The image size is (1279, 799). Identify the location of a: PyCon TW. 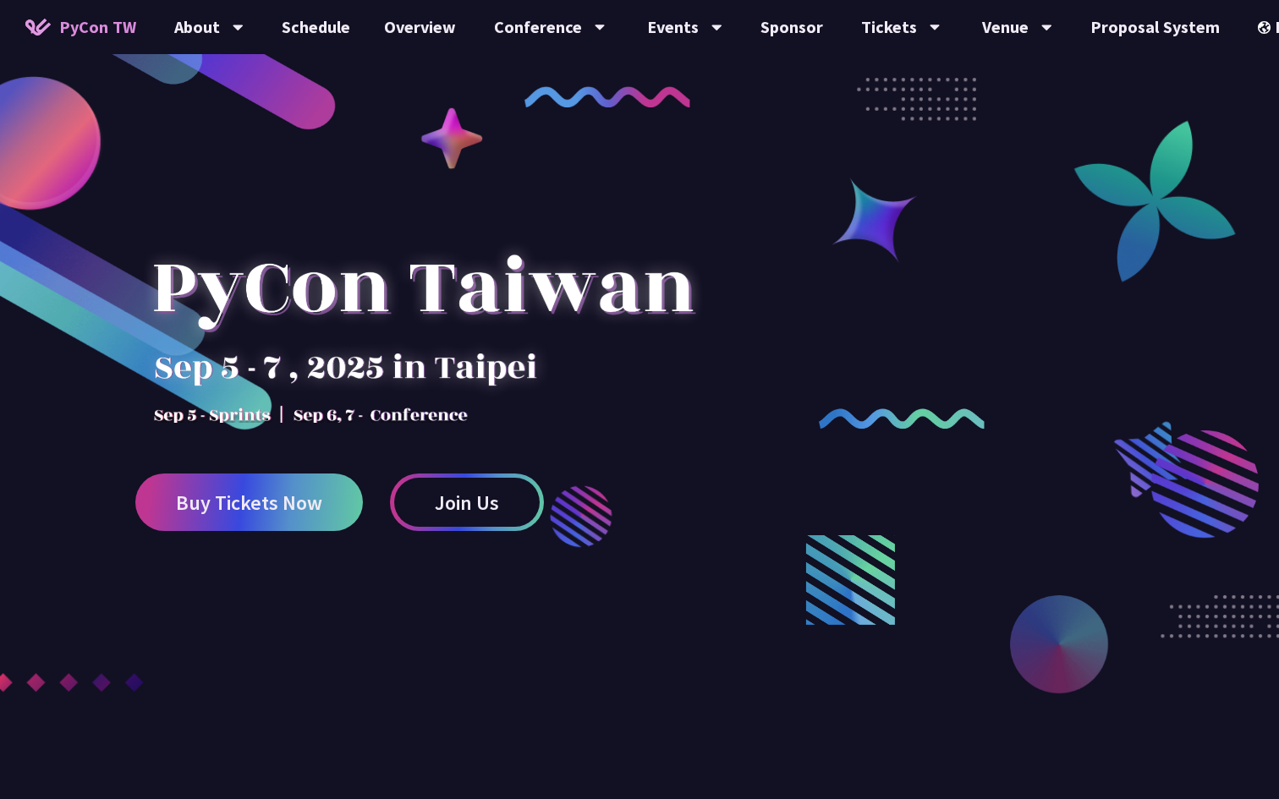
(80, 27).